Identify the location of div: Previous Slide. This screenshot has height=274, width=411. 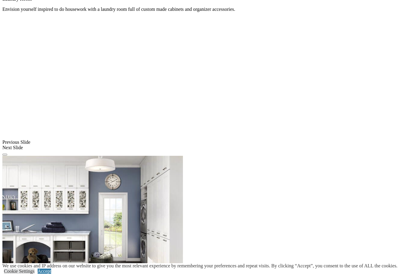
(205, 142).